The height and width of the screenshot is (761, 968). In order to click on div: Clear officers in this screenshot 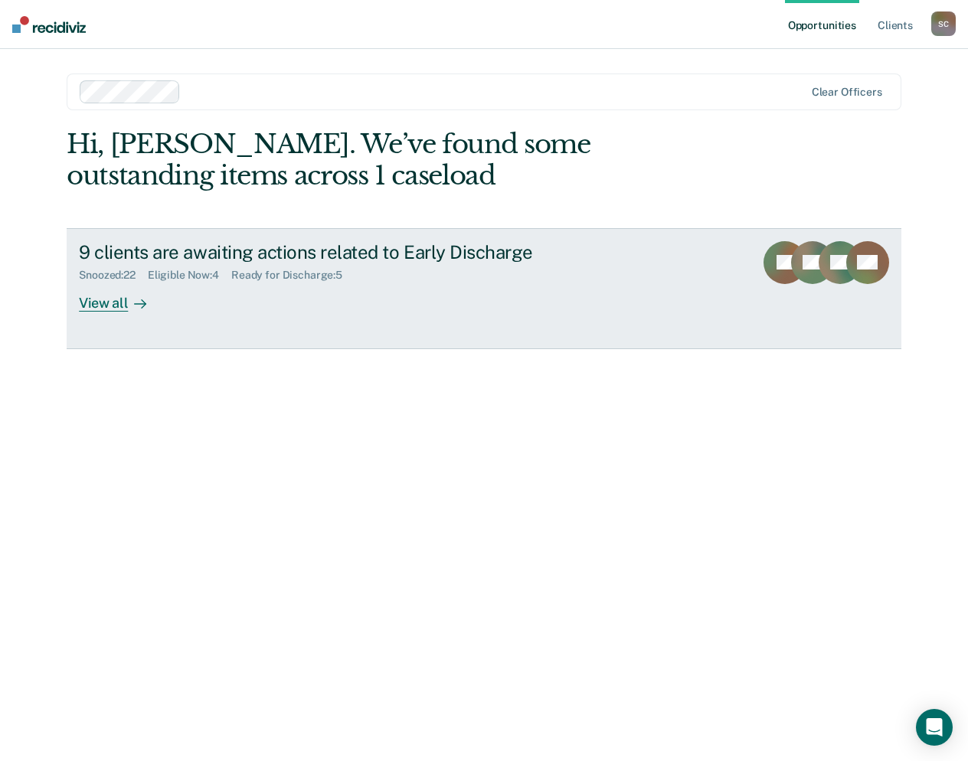, I will do `click(847, 92)`.